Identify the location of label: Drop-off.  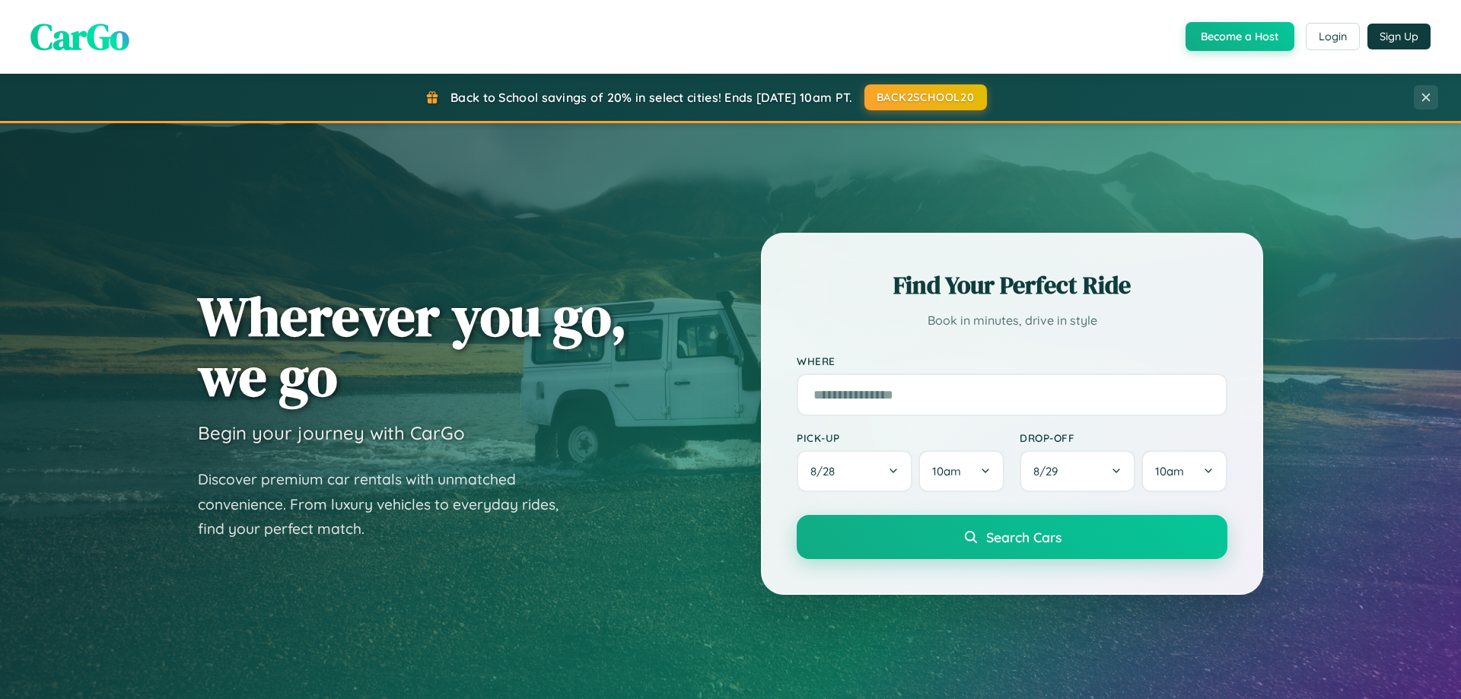
(1123, 438).